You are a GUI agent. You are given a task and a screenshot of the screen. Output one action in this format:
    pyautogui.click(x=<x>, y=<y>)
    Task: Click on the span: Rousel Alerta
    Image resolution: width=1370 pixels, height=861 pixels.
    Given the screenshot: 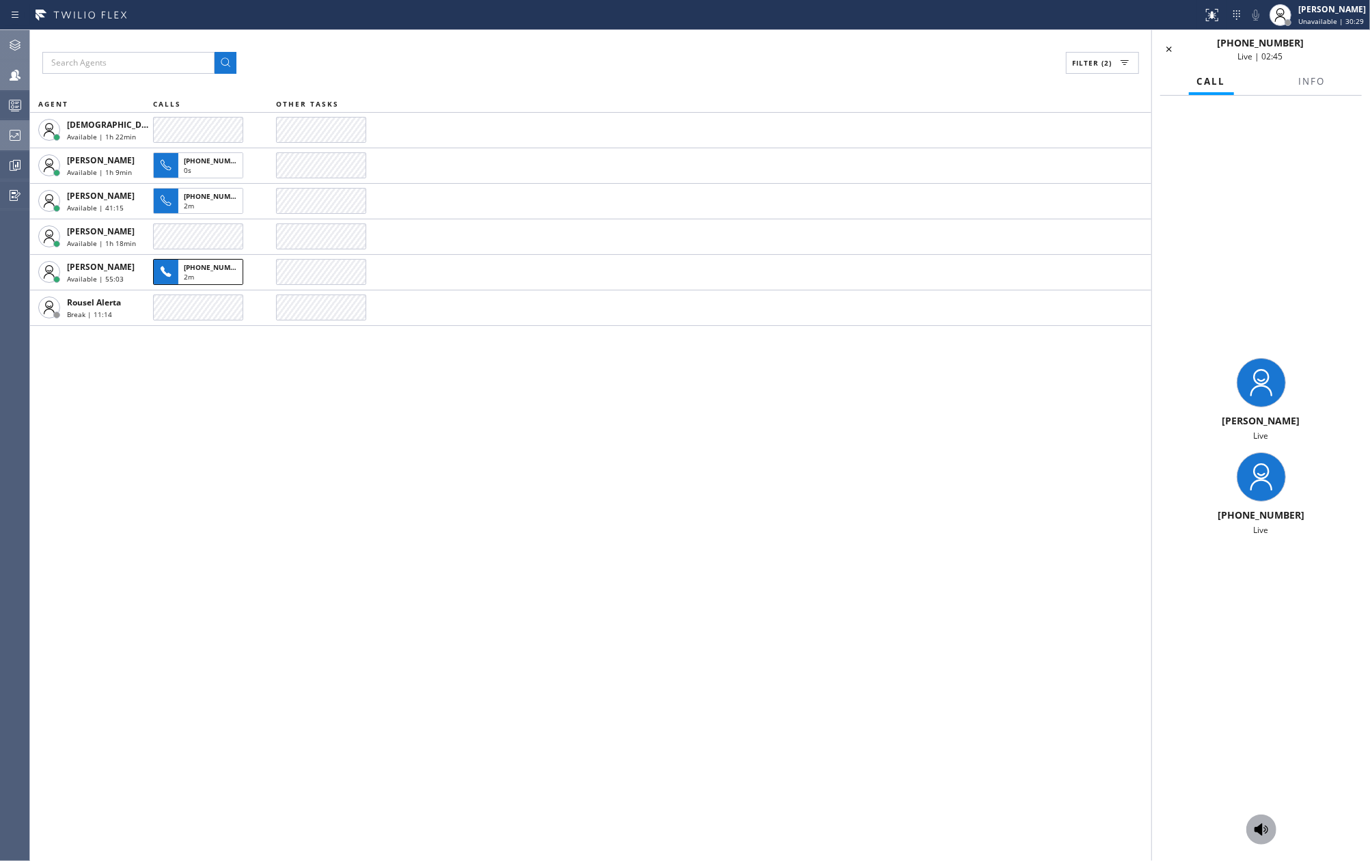 What is the action you would take?
    pyautogui.click(x=94, y=302)
    